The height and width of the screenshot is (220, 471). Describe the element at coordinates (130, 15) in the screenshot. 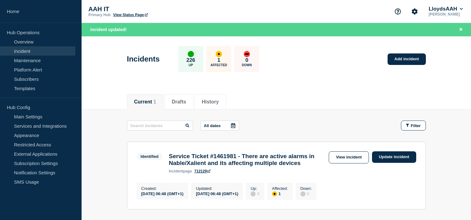

I see `a: View Status Page` at that location.